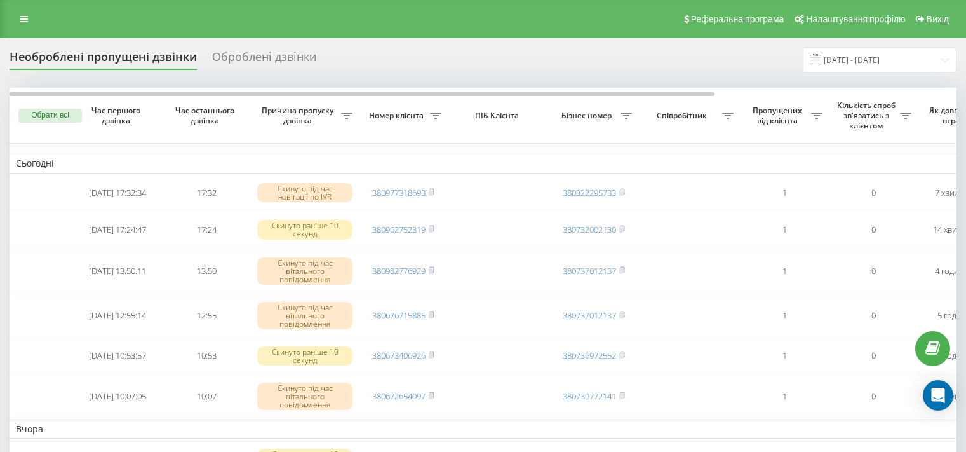 This screenshot has height=452, width=966. What do you see at coordinates (206, 356) in the screenshot?
I see `td: 10:53` at bounding box center [206, 356].